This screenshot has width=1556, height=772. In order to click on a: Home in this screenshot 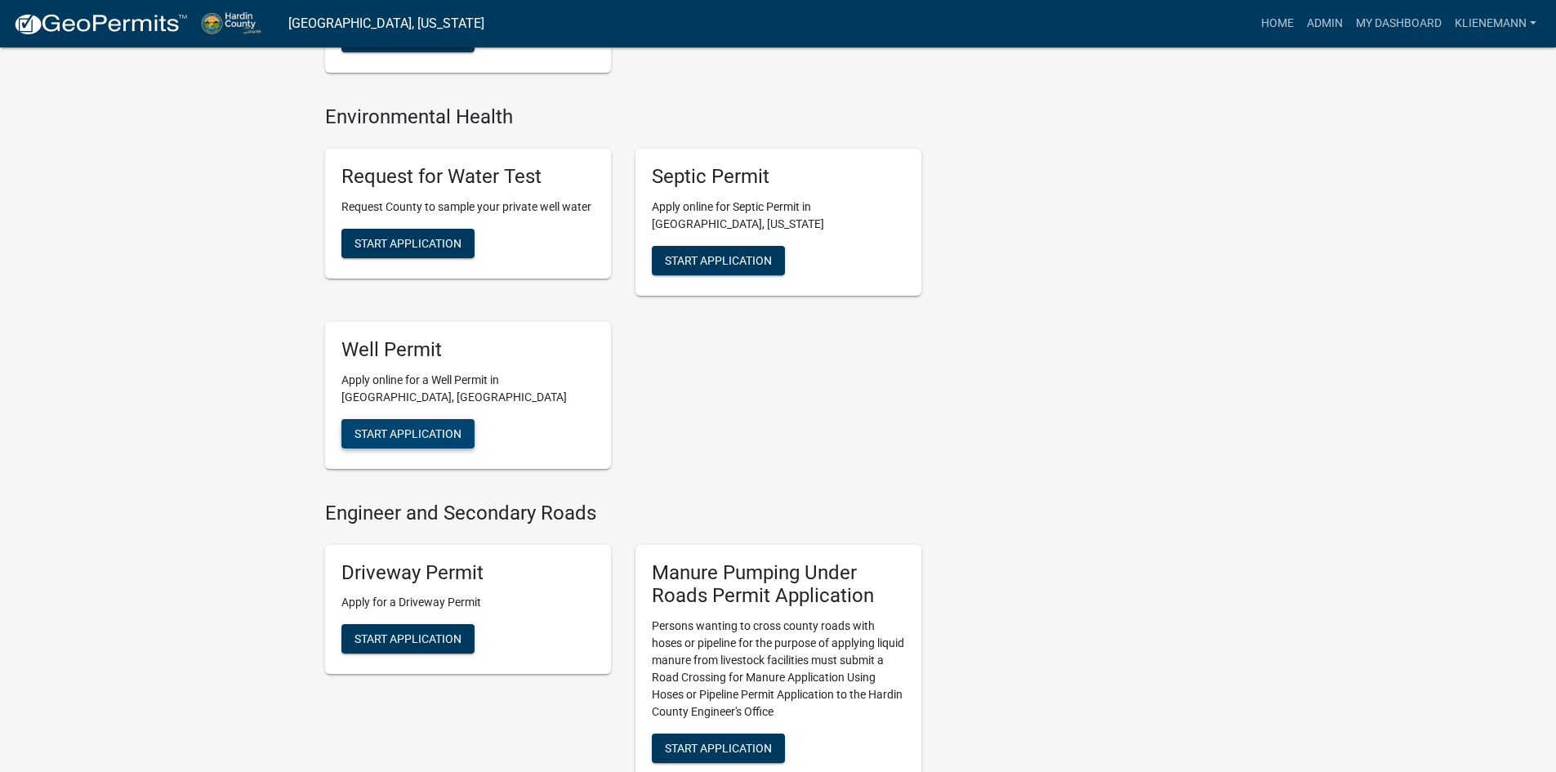, I will do `click(1277, 24)`.